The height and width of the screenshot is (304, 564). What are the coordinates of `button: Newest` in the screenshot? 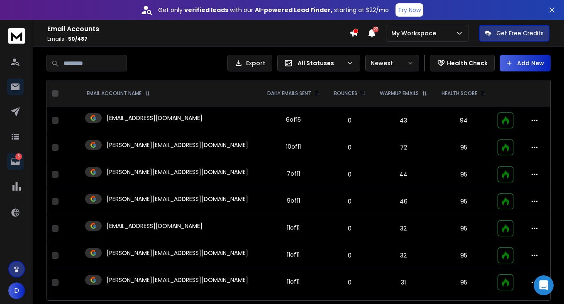 It's located at (392, 63).